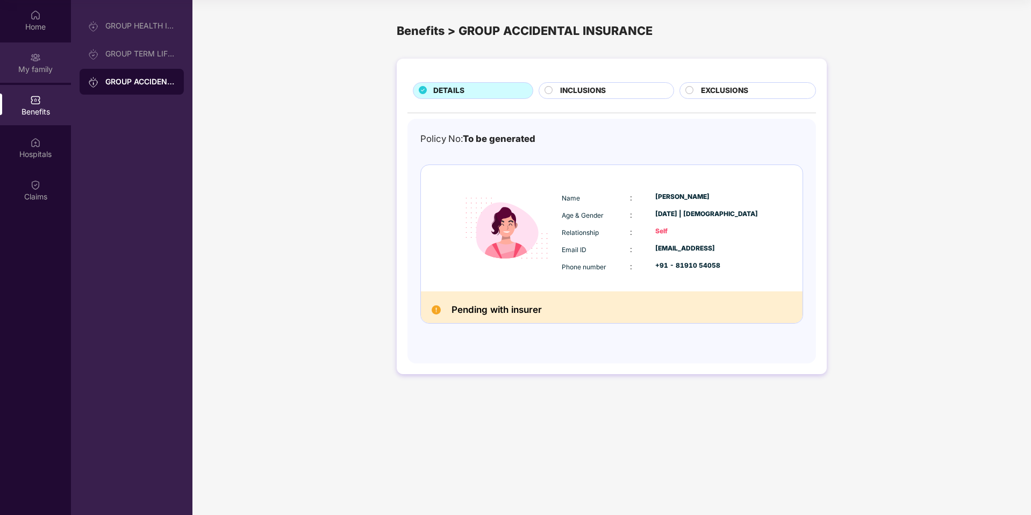 The width and height of the screenshot is (1031, 515). I want to click on div: Self, so click(711, 231).